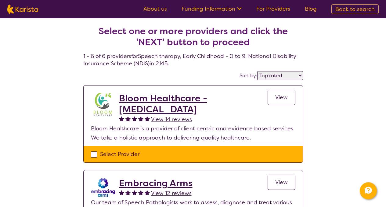 This screenshot has width=386, height=207. What do you see at coordinates (211, 9) in the screenshot?
I see `a: Funding Information` at bounding box center [211, 9].